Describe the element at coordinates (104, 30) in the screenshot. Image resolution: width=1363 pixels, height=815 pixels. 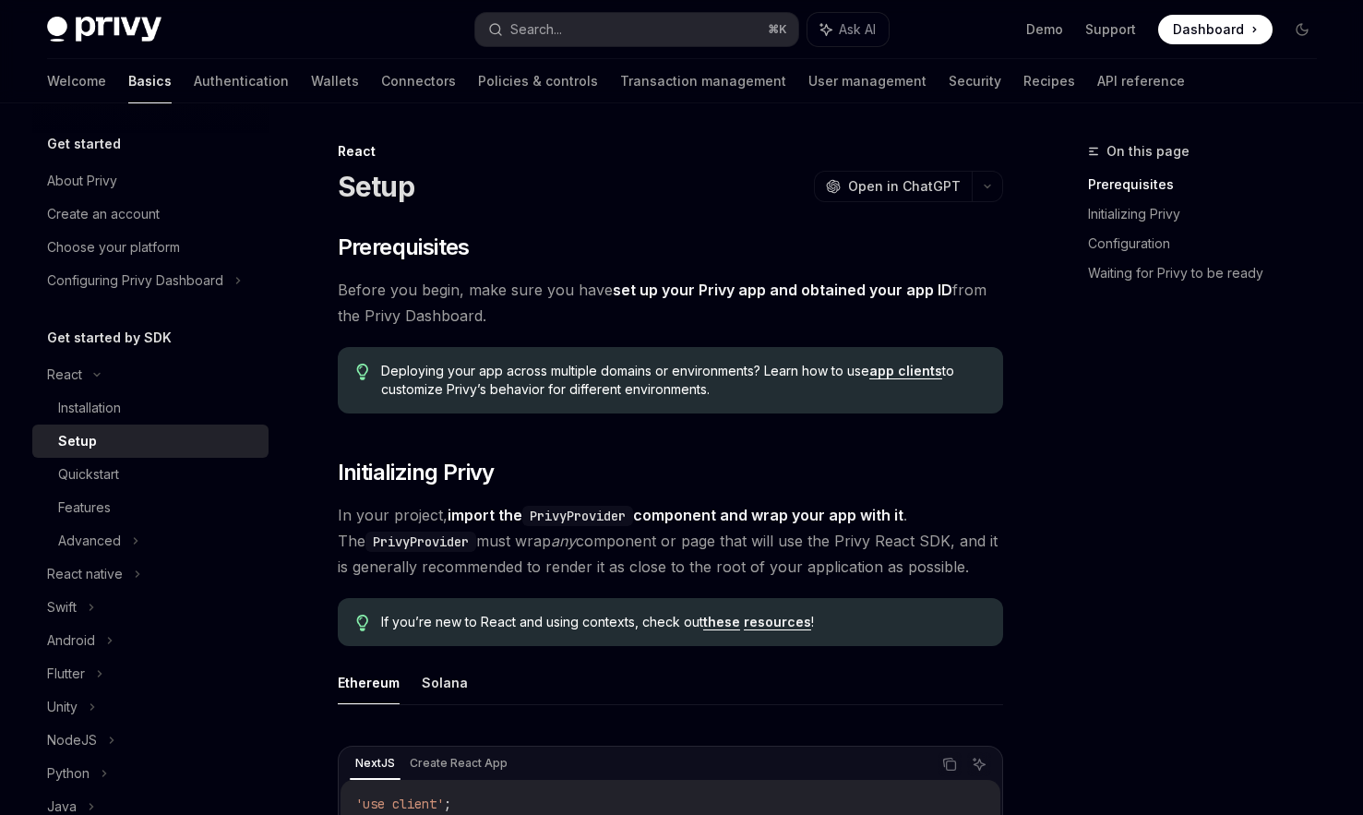
I see `img: dark logo` at that location.